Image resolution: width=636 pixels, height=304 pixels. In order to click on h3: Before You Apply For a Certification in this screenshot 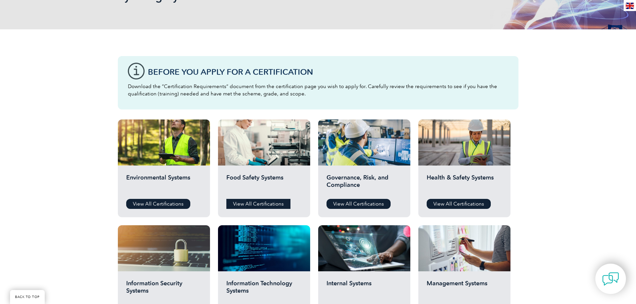, I will do `click(328, 72)`.